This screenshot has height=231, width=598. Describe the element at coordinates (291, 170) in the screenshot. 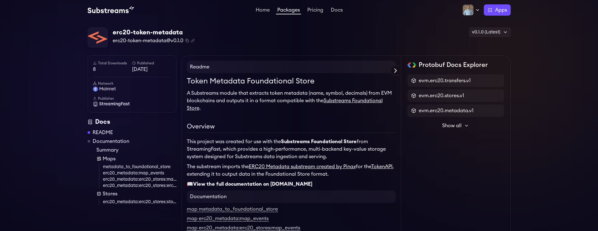

I see `p: The substream imports the for the , extending it to output data in the Foundational Store format.` at that location.